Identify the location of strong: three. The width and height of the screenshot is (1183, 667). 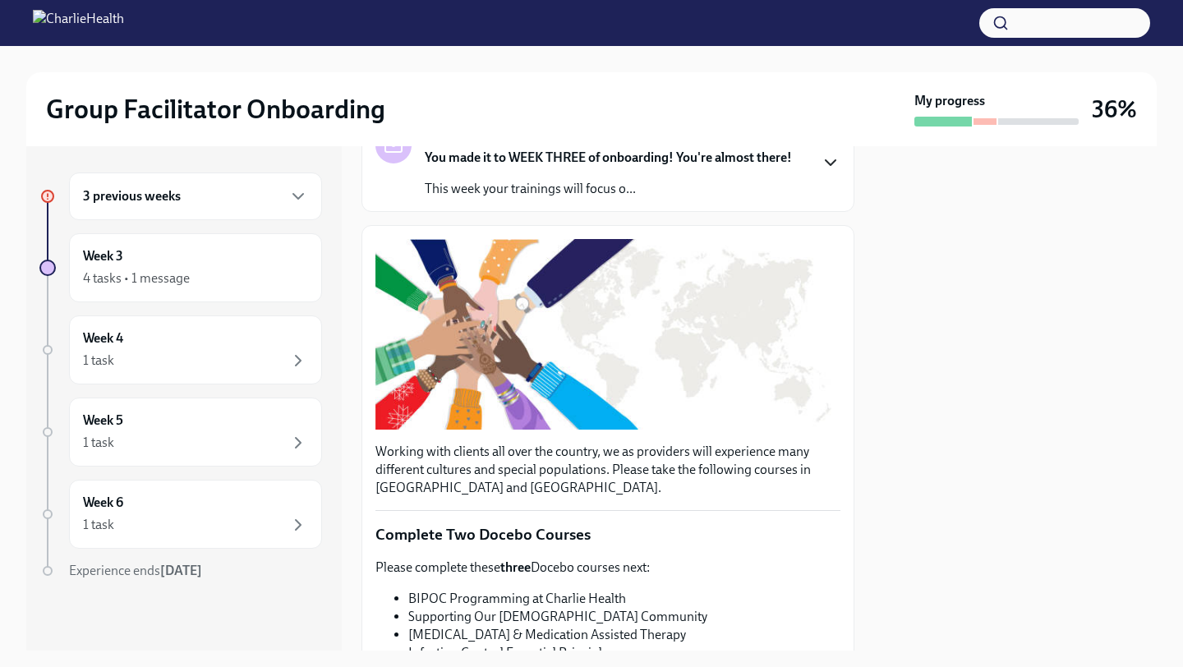
(515, 567).